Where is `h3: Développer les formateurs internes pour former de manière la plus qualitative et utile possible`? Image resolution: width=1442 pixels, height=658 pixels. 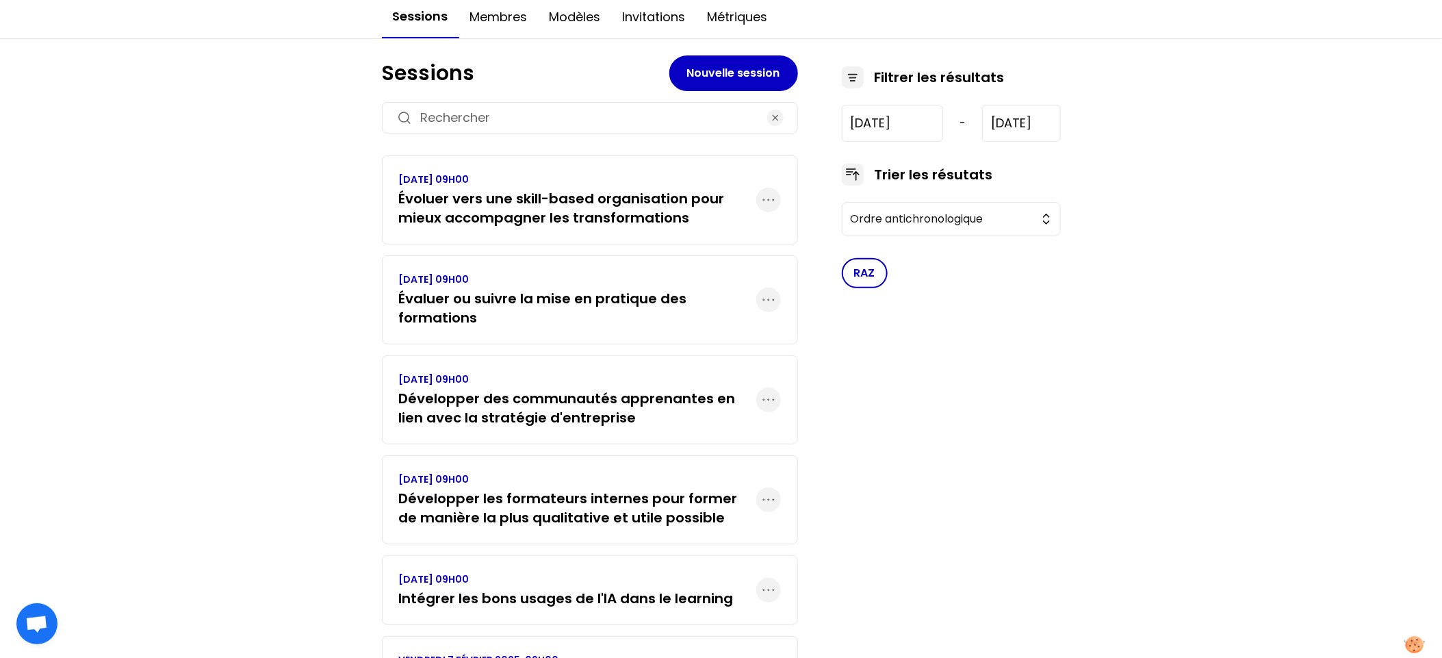
h3: Développer les formateurs internes pour former de manière la plus qualitative et utile possible is located at coordinates (578, 508).